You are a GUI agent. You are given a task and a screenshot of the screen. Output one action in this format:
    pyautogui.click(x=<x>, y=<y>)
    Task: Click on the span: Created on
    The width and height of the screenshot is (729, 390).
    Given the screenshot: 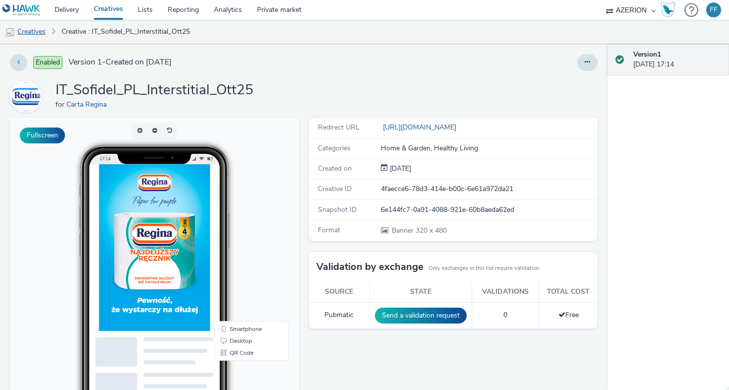 What is the action you would take?
    pyautogui.click(x=335, y=168)
    